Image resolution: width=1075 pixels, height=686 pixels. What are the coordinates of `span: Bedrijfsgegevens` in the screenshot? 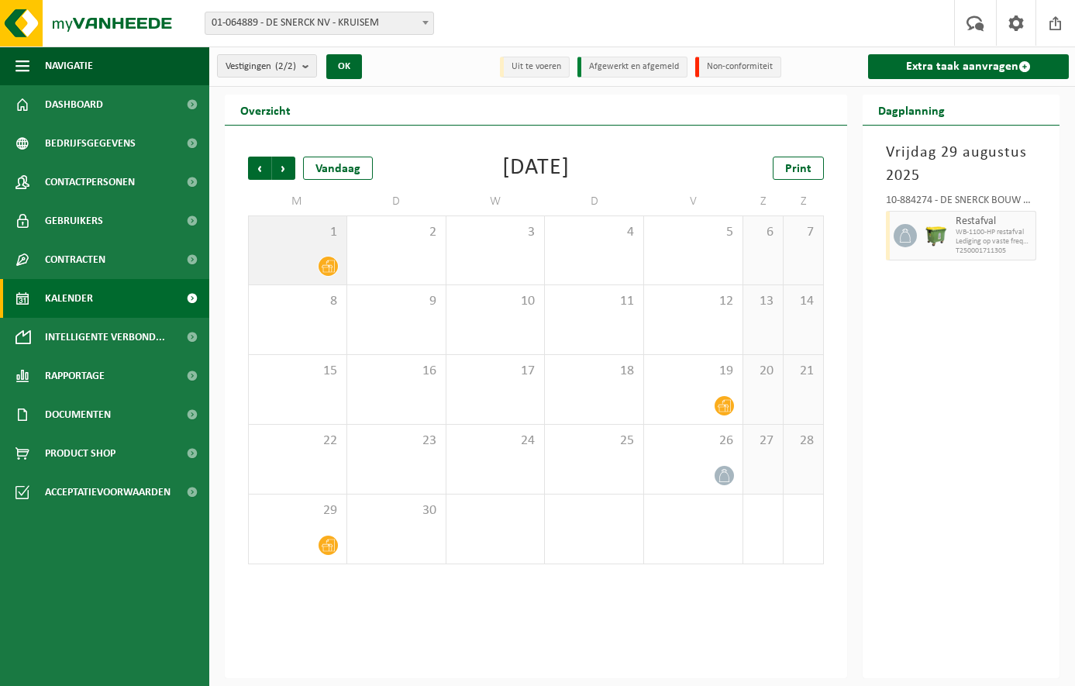 It's located at (90, 143).